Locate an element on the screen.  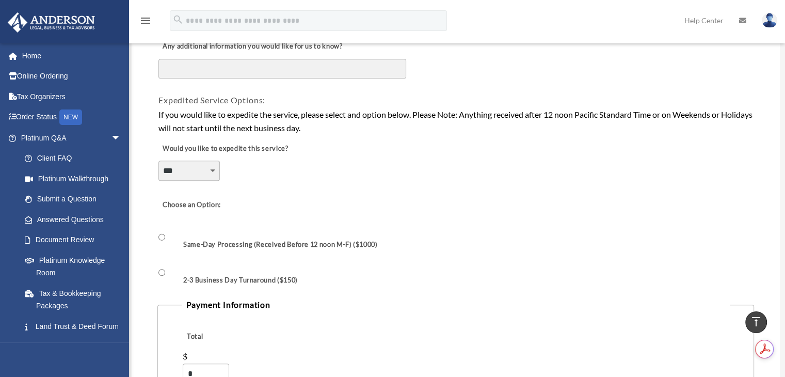
label: Total is located at coordinates (199, 337).